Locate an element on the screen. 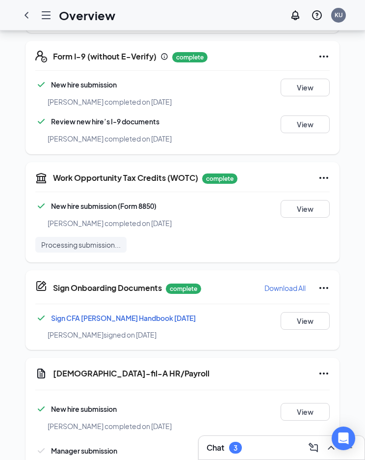 This screenshot has width=365, height=460. span: Processing submission... is located at coordinates (81, 245).